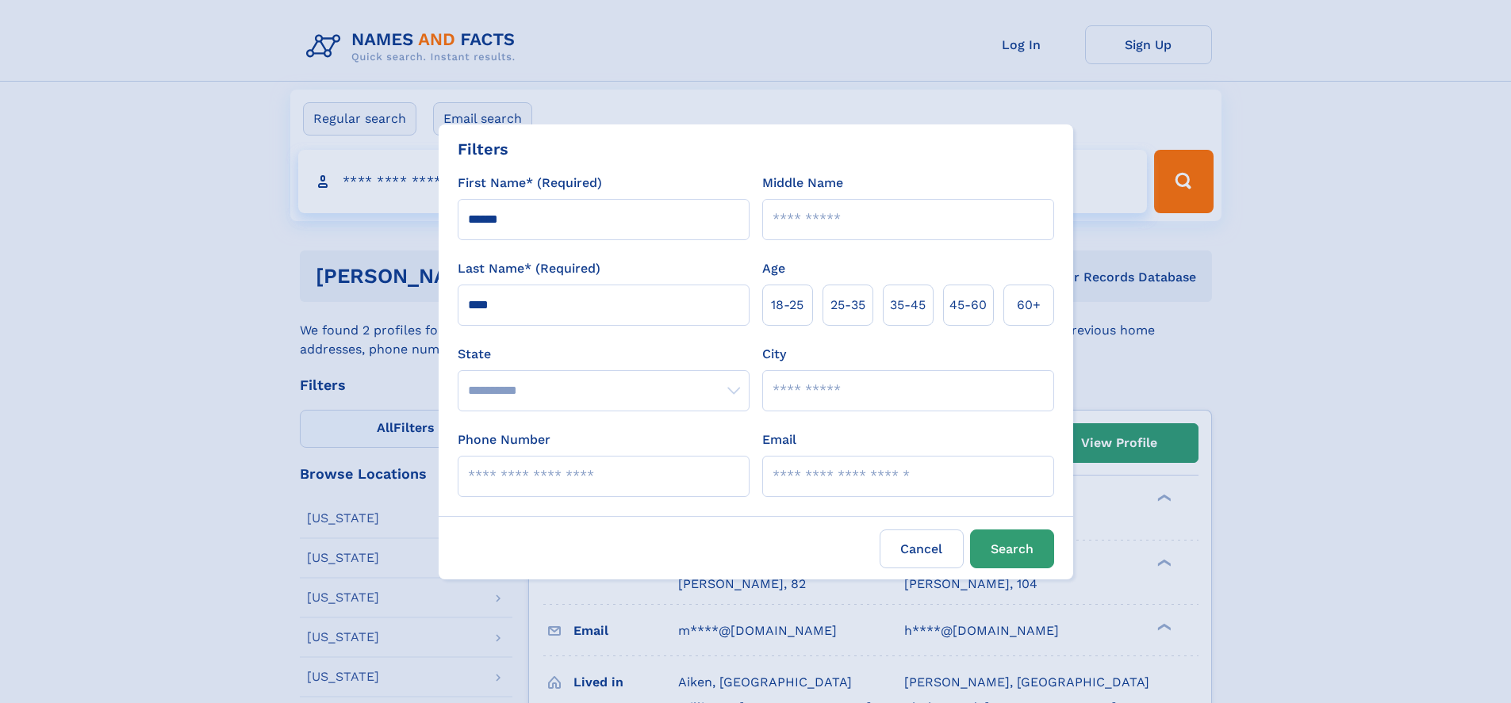  What do you see at coordinates (483, 149) in the screenshot?
I see `div: Filters` at bounding box center [483, 149].